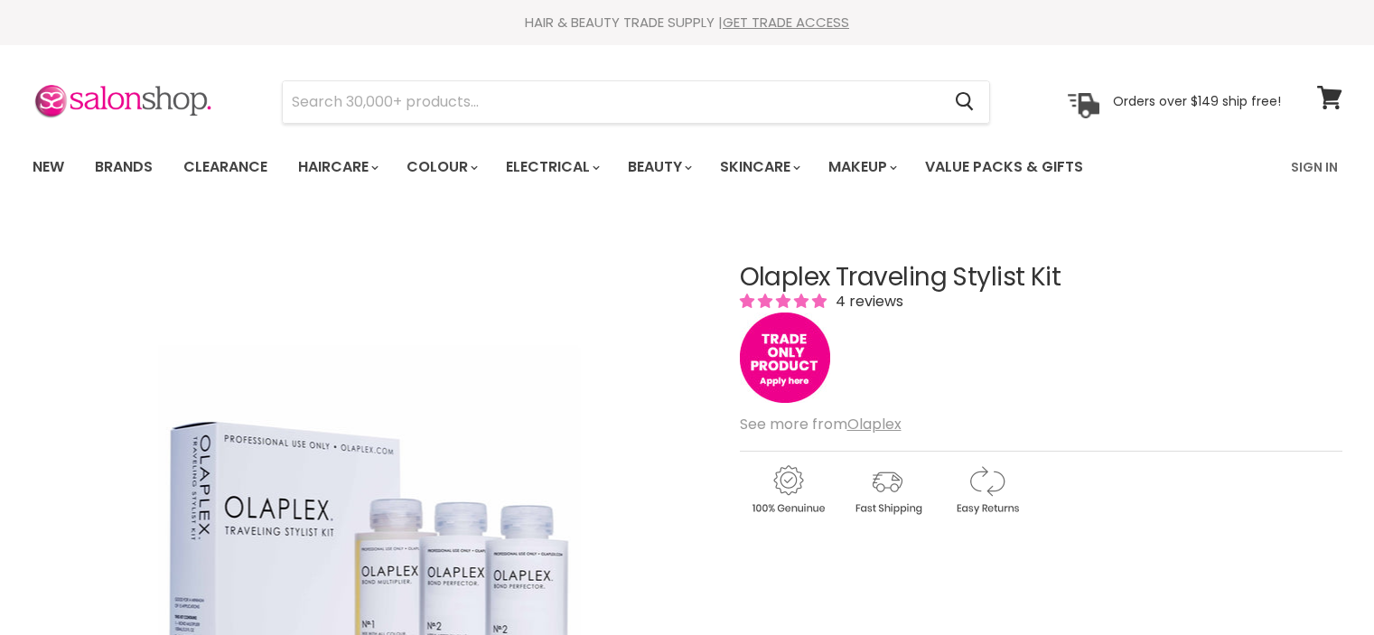 Image resolution: width=1374 pixels, height=635 pixels. Describe the element at coordinates (611, 102) in the screenshot. I see `input: Search` at that location.